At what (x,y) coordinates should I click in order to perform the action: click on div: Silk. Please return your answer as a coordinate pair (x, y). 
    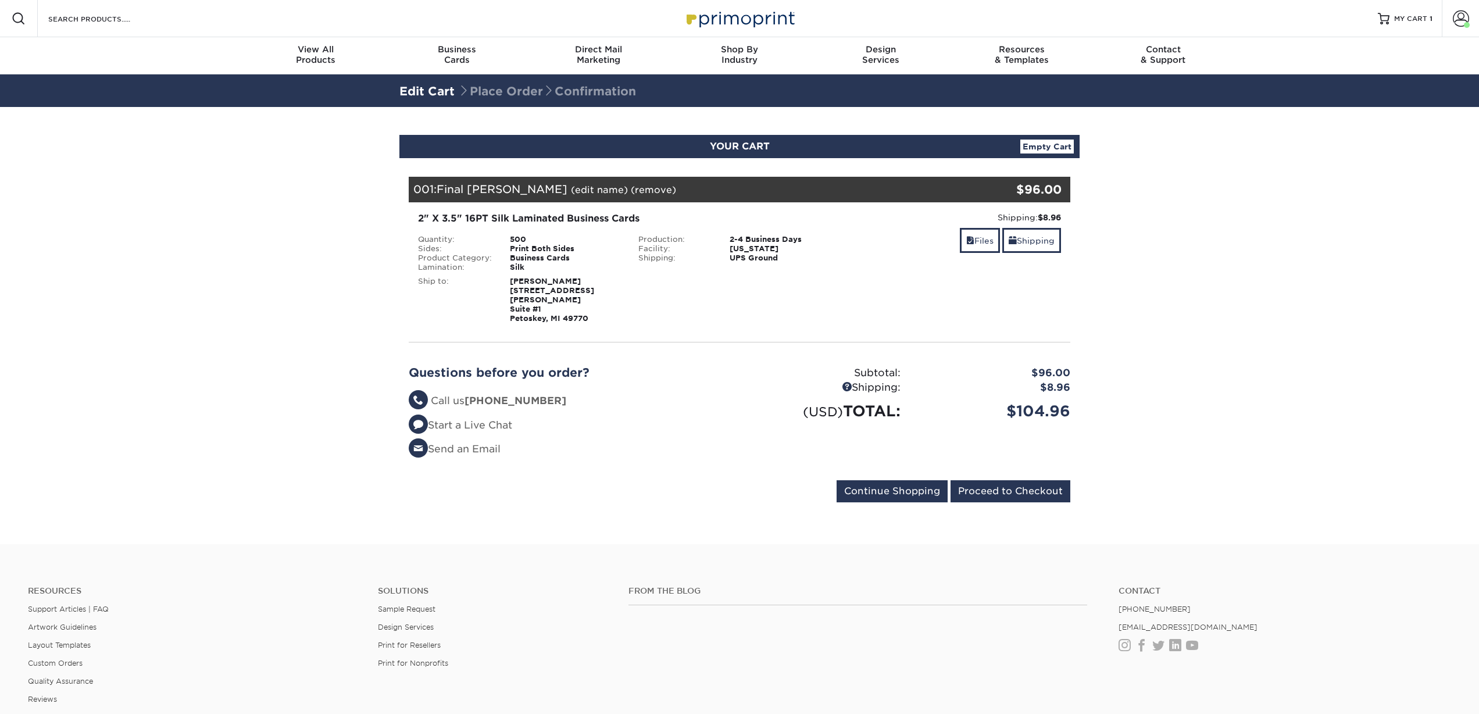
    Looking at the image, I should click on (565, 267).